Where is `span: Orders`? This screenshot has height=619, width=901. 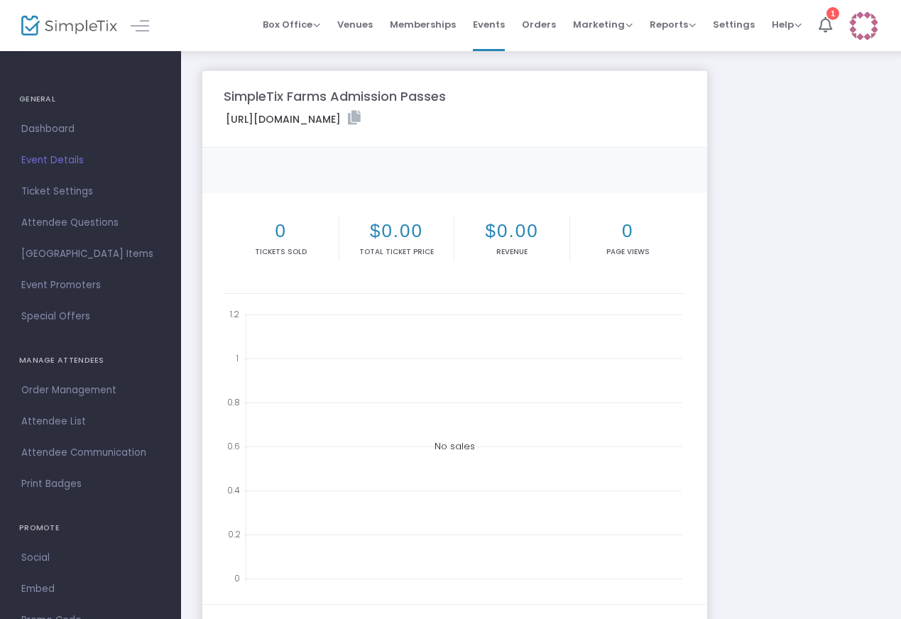 span: Orders is located at coordinates (539, 24).